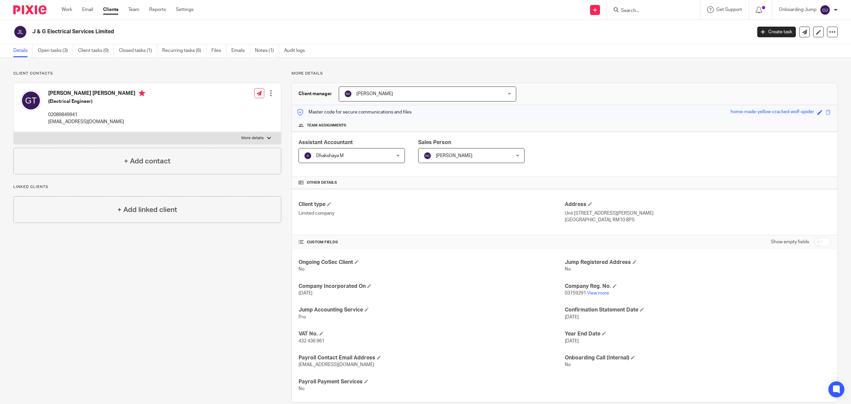 The height and width of the screenshot is (404, 851). Describe the element at coordinates (184, 51) in the screenshot. I see `a: Recurring tasks (6)` at that location.